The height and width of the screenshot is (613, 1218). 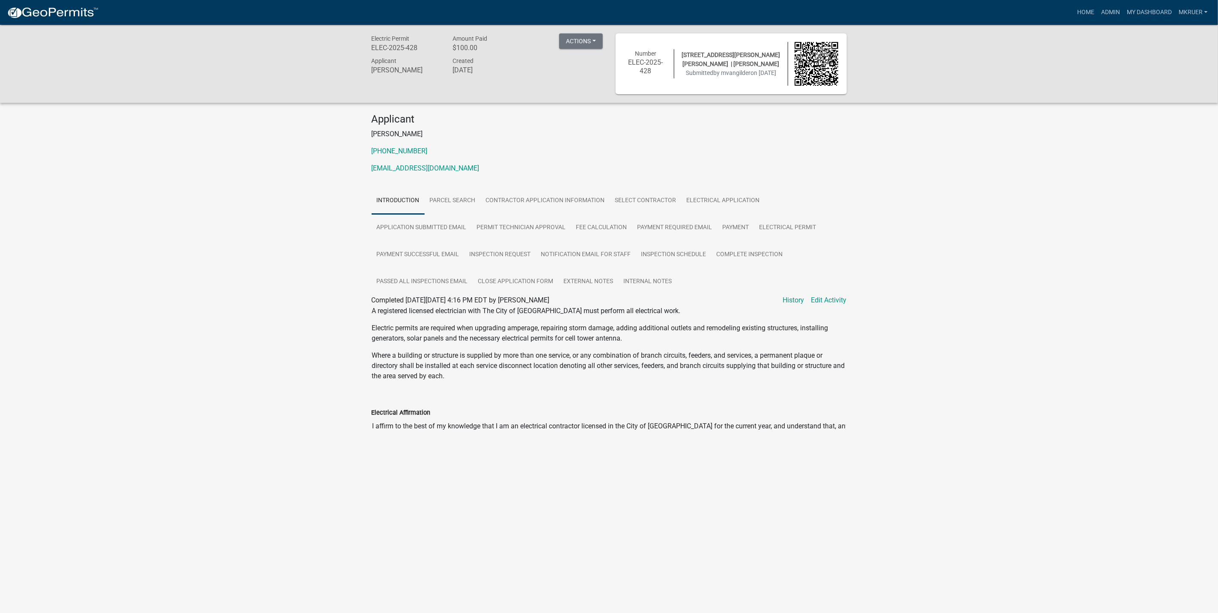 What do you see at coordinates (586, 255) in the screenshot?
I see `a: Notification Email for Staff` at bounding box center [586, 255].